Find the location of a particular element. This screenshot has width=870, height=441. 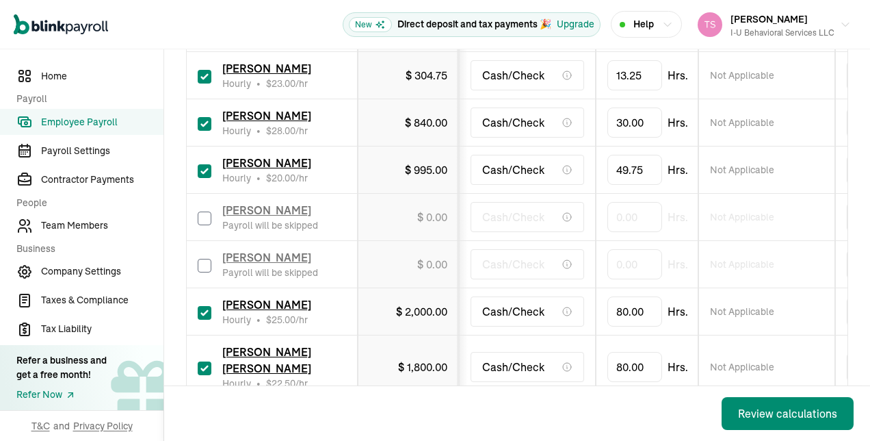

span: New is located at coordinates (370, 25).